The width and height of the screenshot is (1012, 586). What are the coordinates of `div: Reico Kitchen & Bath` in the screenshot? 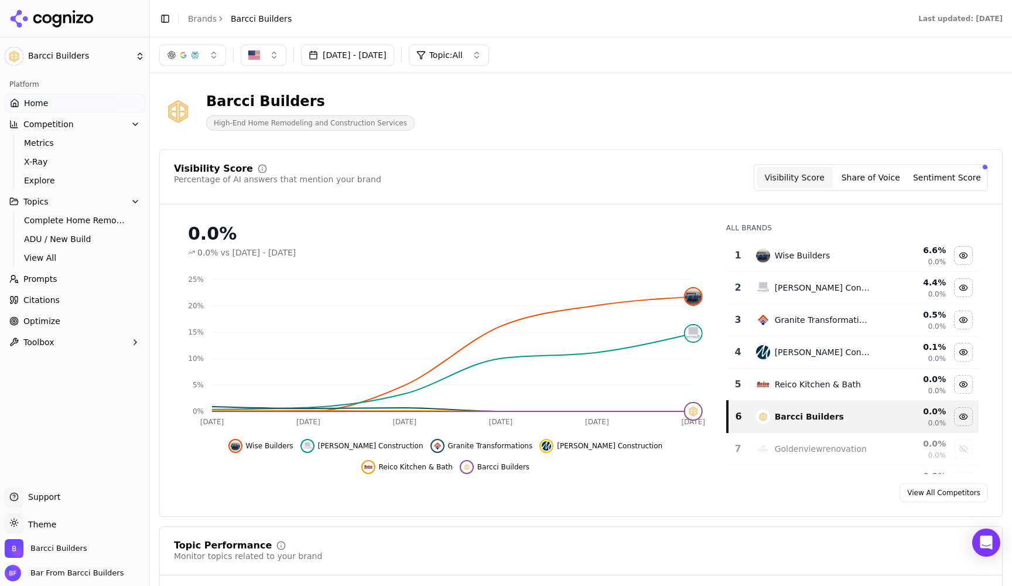 It's located at (817, 384).